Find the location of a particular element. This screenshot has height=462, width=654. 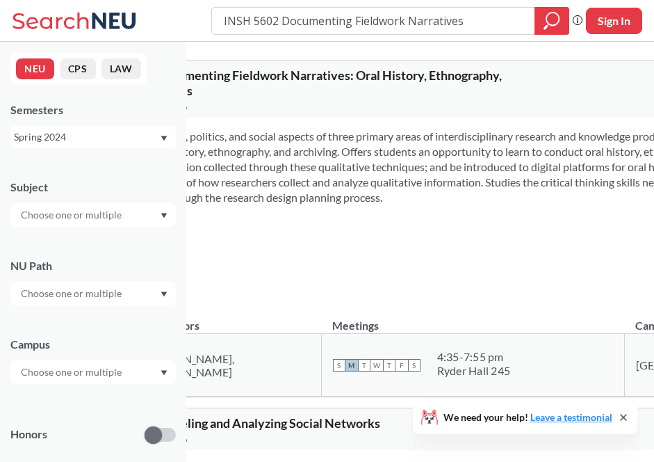

span: M is located at coordinates (352, 365).